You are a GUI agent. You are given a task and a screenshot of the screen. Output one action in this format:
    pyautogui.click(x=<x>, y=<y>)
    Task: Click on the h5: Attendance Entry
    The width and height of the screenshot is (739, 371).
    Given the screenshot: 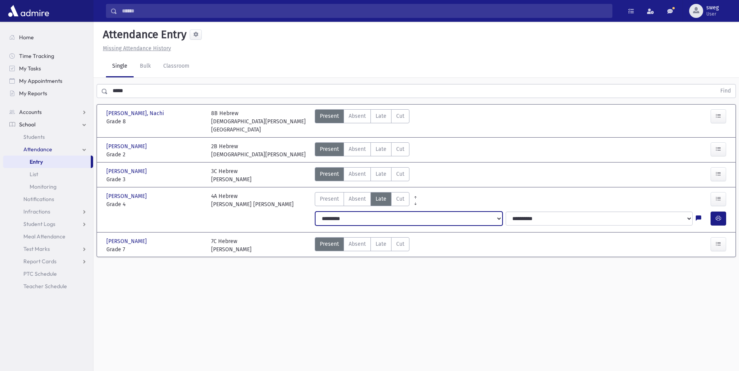 What is the action you would take?
    pyautogui.click(x=143, y=35)
    